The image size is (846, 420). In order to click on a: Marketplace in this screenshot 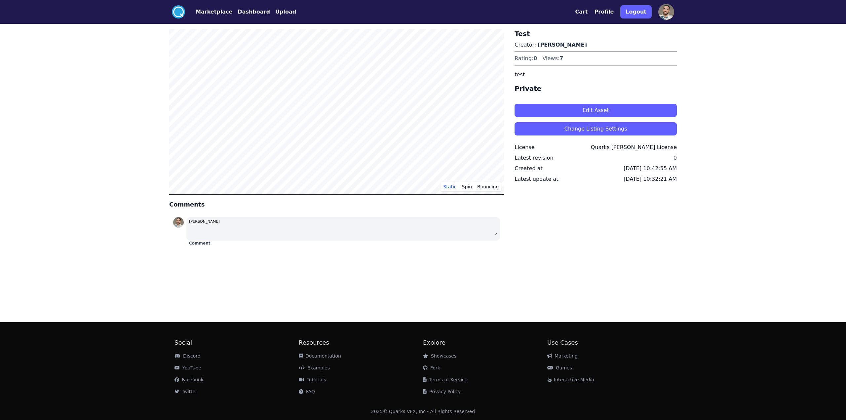, I will do `click(208, 12)`.